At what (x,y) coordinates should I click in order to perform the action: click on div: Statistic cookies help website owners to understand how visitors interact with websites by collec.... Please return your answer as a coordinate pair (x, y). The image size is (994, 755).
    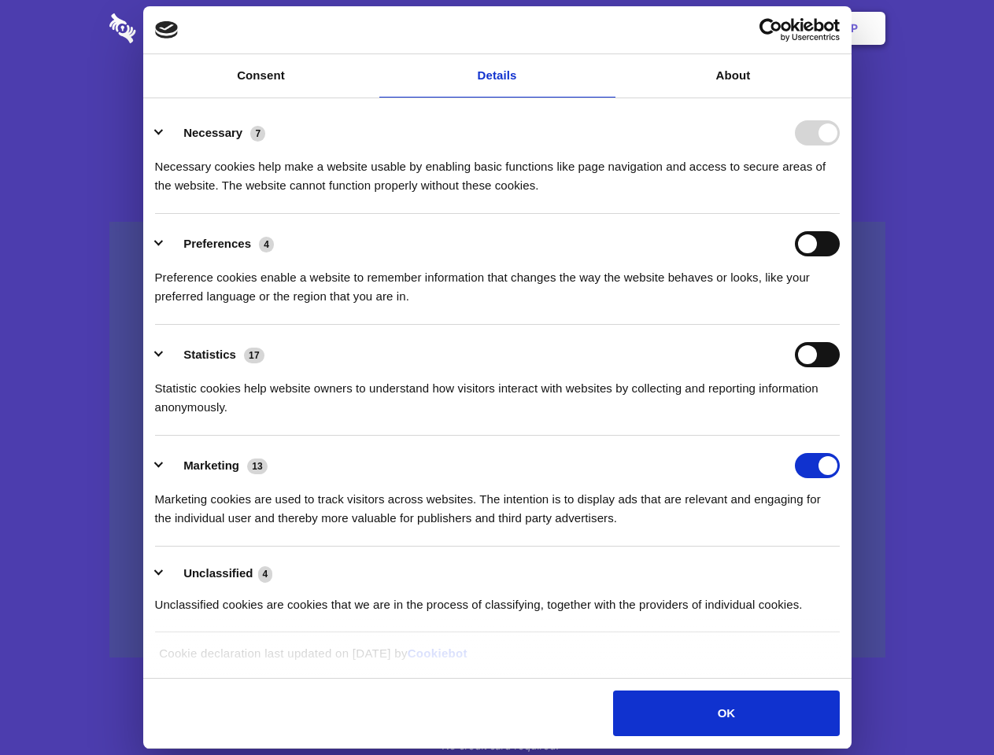
    Looking at the image, I should click on (497, 392).